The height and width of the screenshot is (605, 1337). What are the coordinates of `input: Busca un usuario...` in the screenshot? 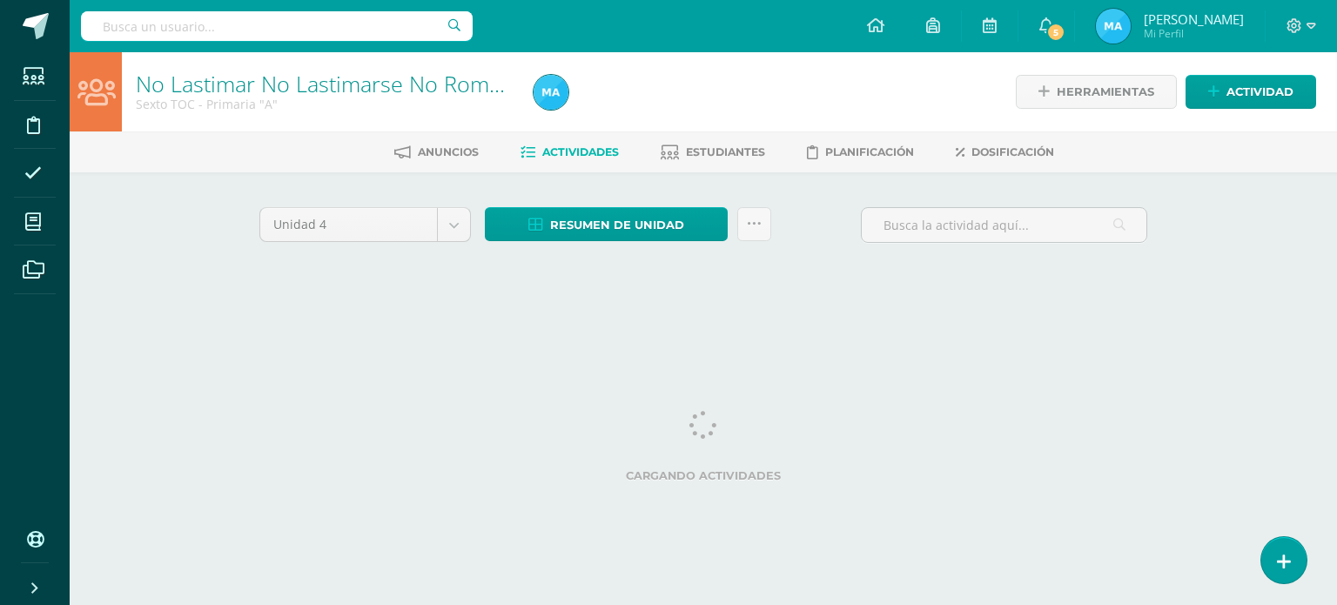 It's located at (277, 26).